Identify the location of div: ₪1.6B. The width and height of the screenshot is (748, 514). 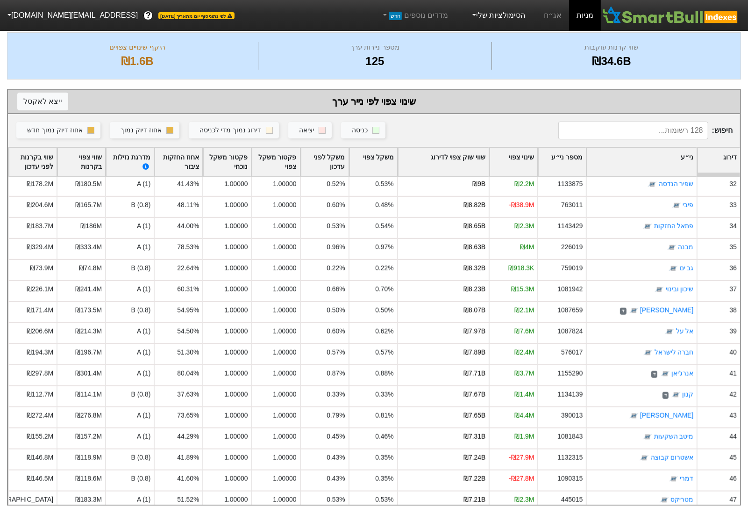
(137, 61).